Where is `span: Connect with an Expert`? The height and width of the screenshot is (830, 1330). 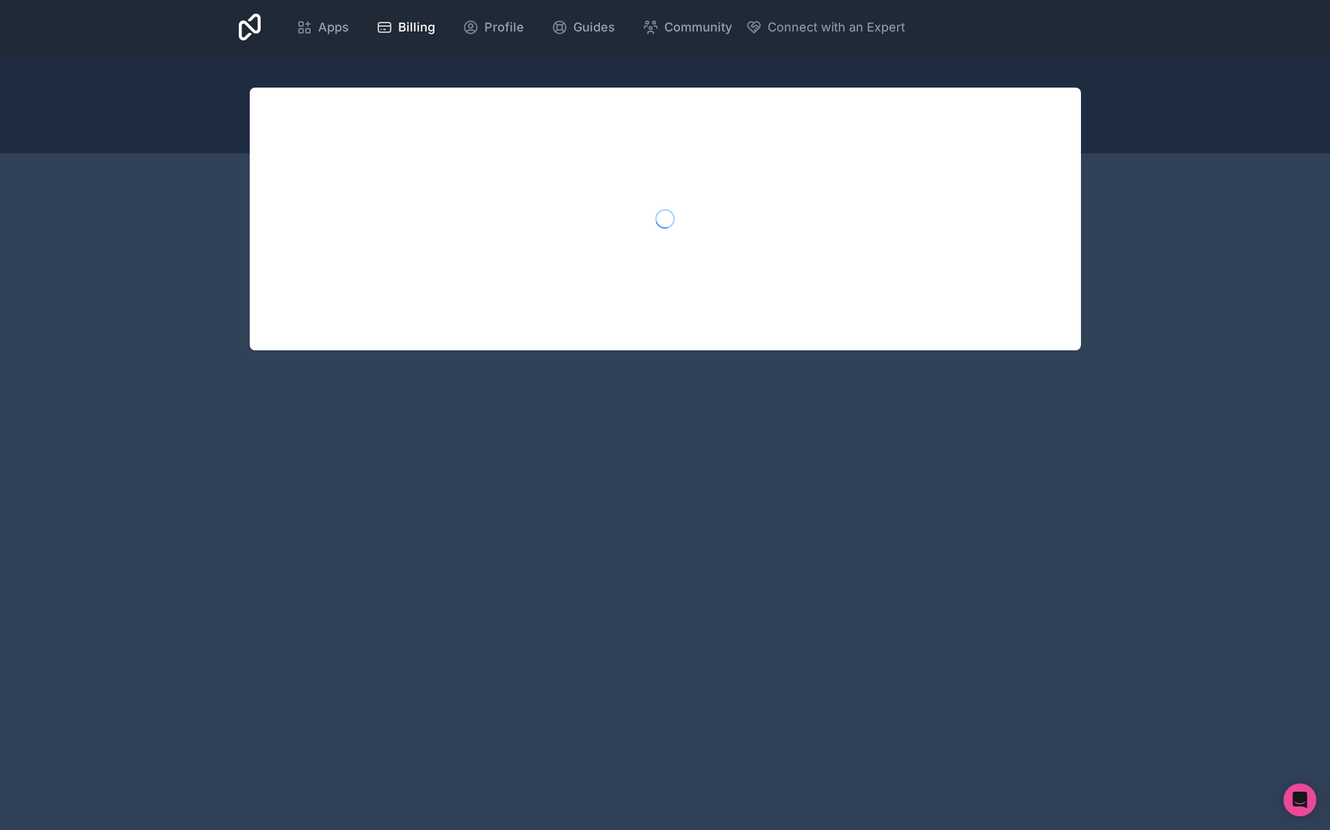
span: Connect with an Expert is located at coordinates (836, 27).